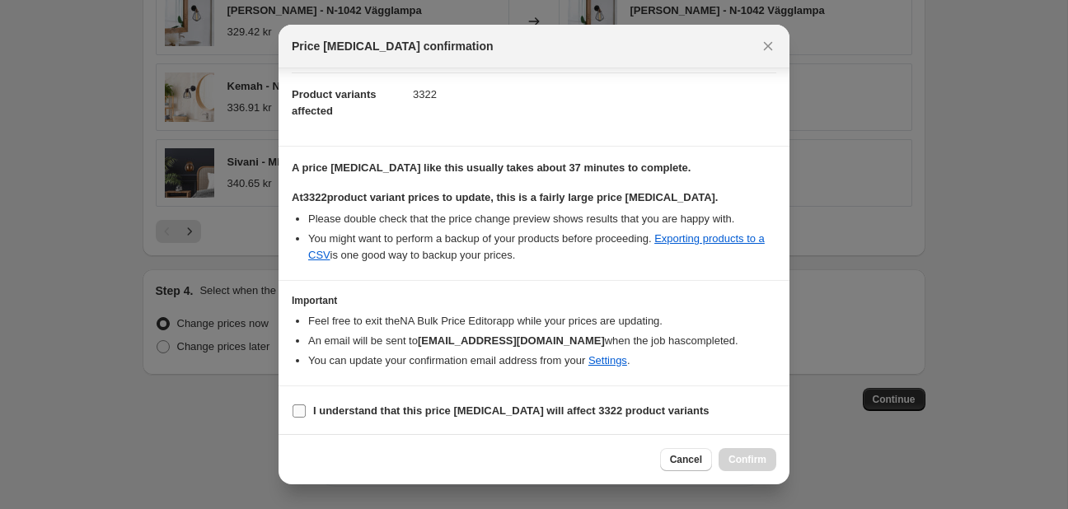  I want to click on button: Close, so click(768, 46).